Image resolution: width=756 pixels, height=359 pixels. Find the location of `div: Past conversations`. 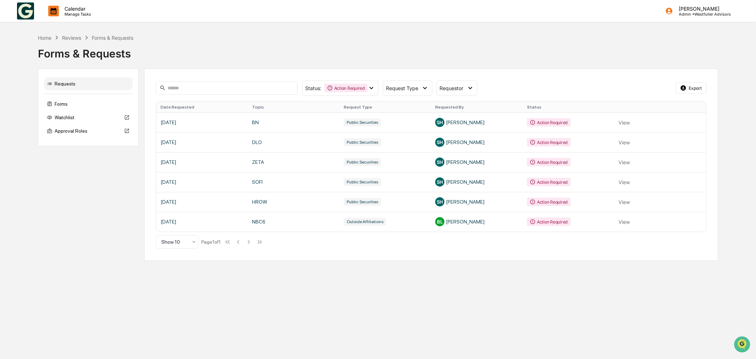

div: Past conversations is located at coordinates (27, 82).